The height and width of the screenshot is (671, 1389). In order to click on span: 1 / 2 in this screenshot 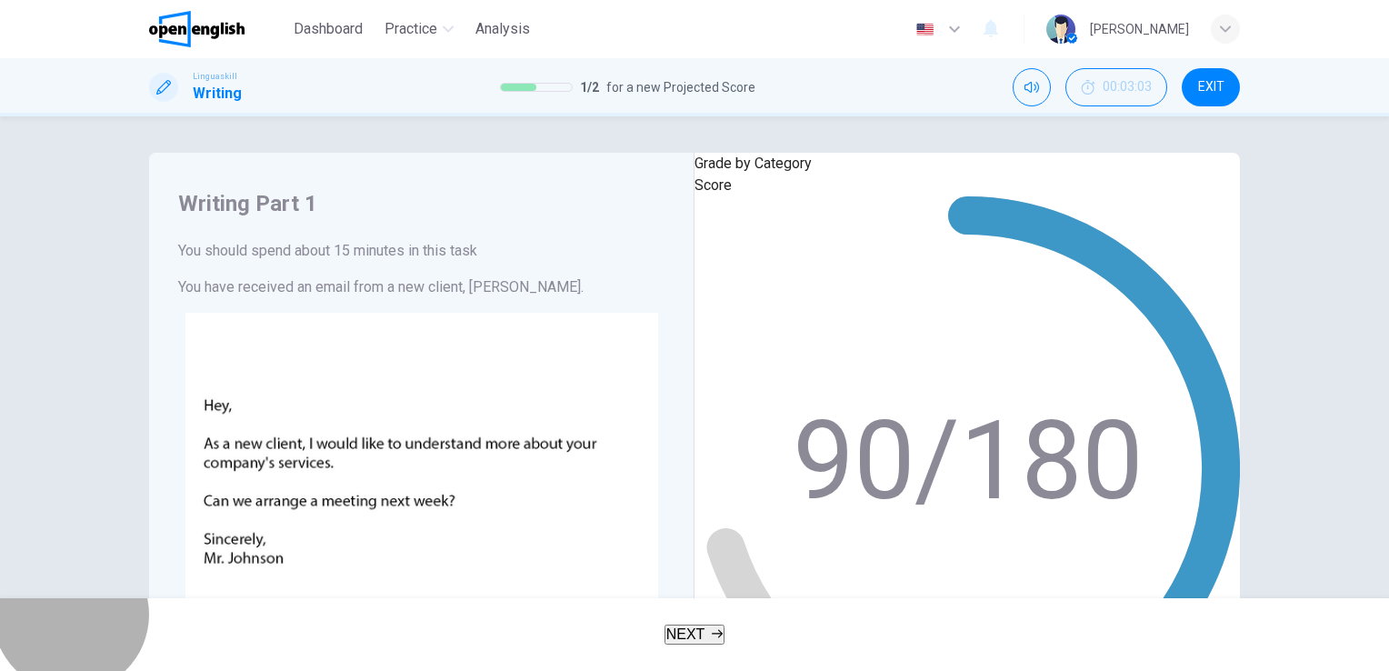, I will do `click(589, 87)`.